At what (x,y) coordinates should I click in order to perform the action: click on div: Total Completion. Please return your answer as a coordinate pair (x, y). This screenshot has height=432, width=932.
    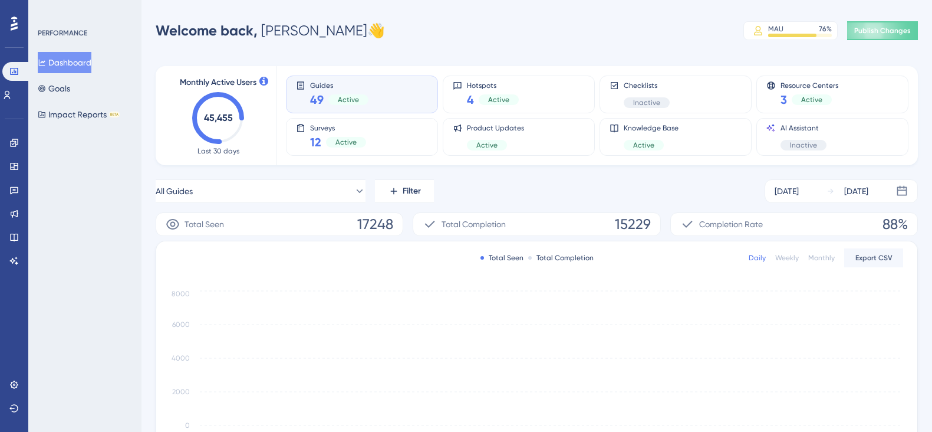
    Looking at the image, I should click on (561, 258).